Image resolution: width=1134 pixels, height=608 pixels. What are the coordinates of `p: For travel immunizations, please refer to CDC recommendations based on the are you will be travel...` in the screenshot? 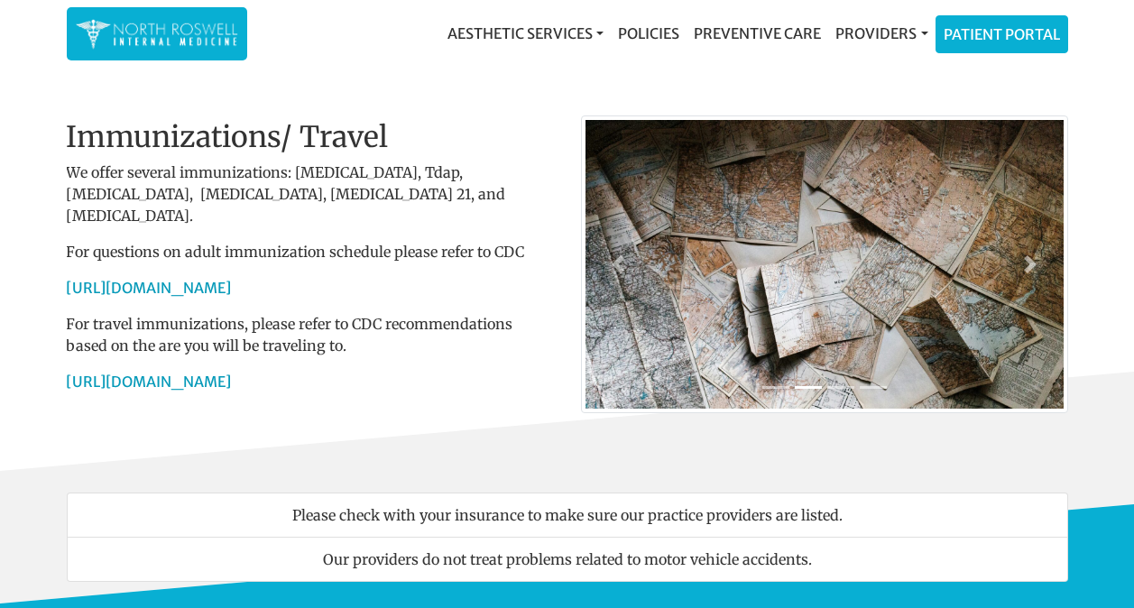 It's located at (310, 335).